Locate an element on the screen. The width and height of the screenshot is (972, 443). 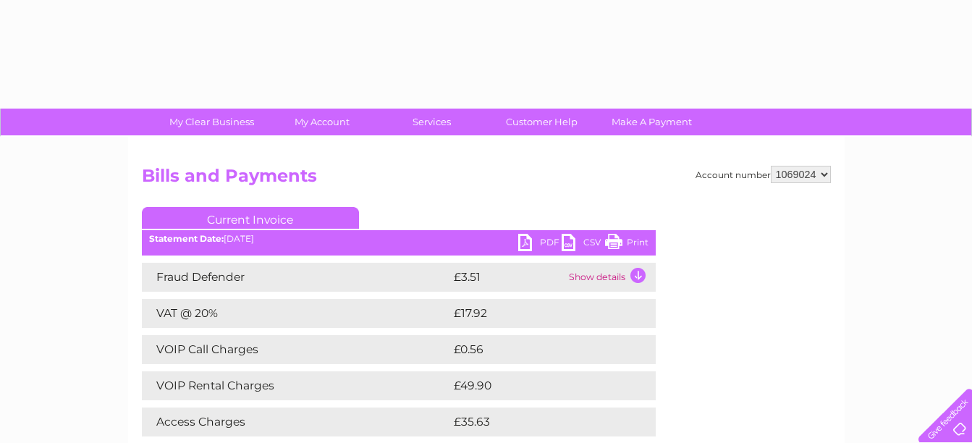
a: CSV is located at coordinates (583, 244).